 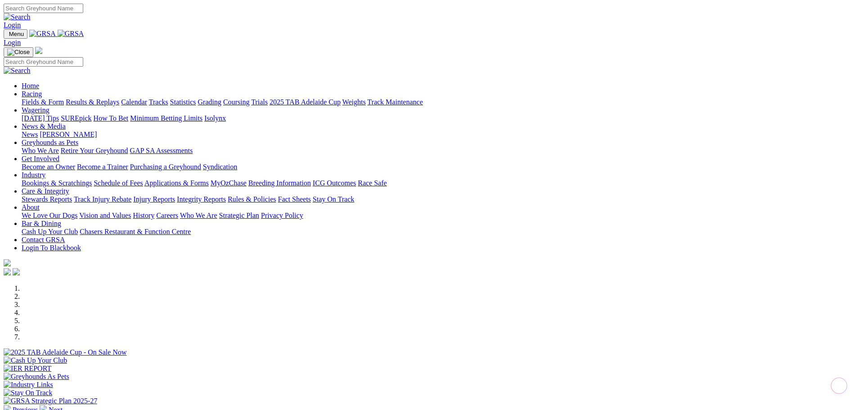 I want to click on img: Industry Links, so click(x=28, y=385).